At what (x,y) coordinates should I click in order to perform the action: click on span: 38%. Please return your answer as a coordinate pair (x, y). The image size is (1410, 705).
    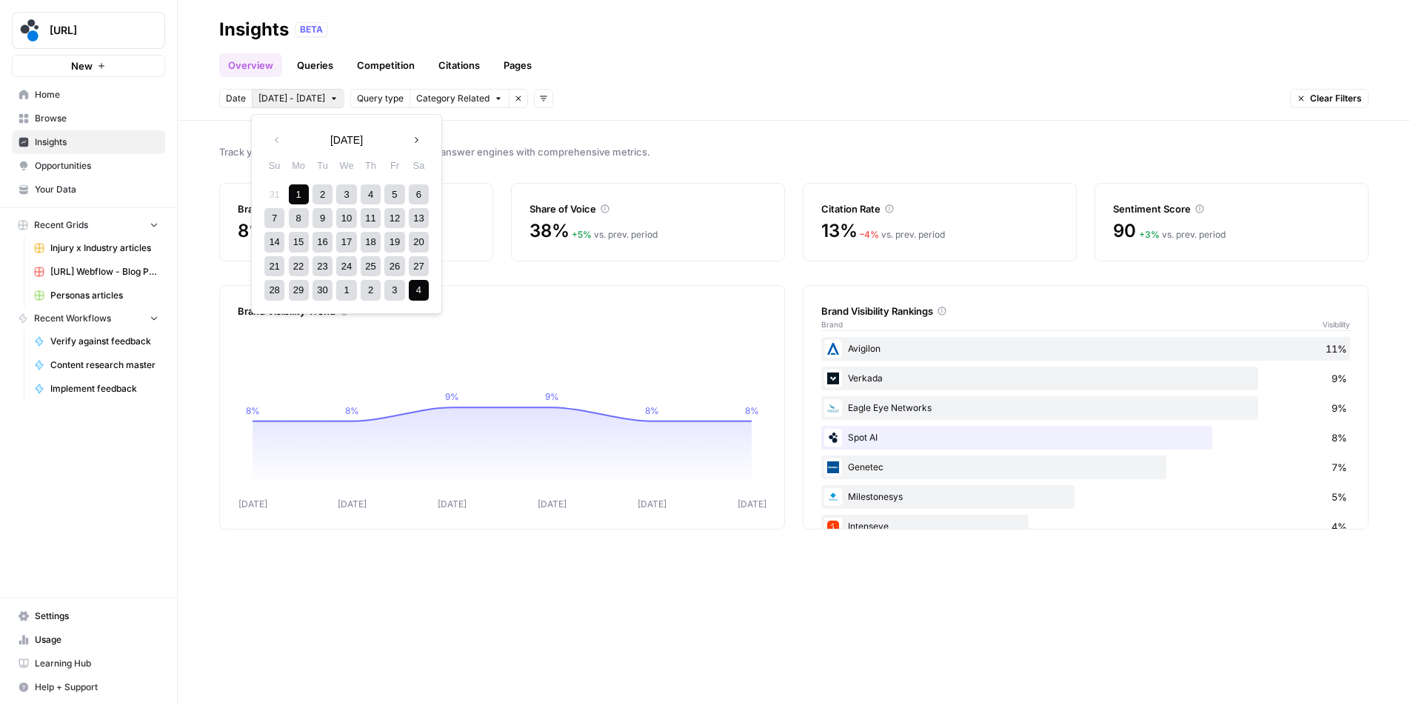
    Looking at the image, I should click on (549, 231).